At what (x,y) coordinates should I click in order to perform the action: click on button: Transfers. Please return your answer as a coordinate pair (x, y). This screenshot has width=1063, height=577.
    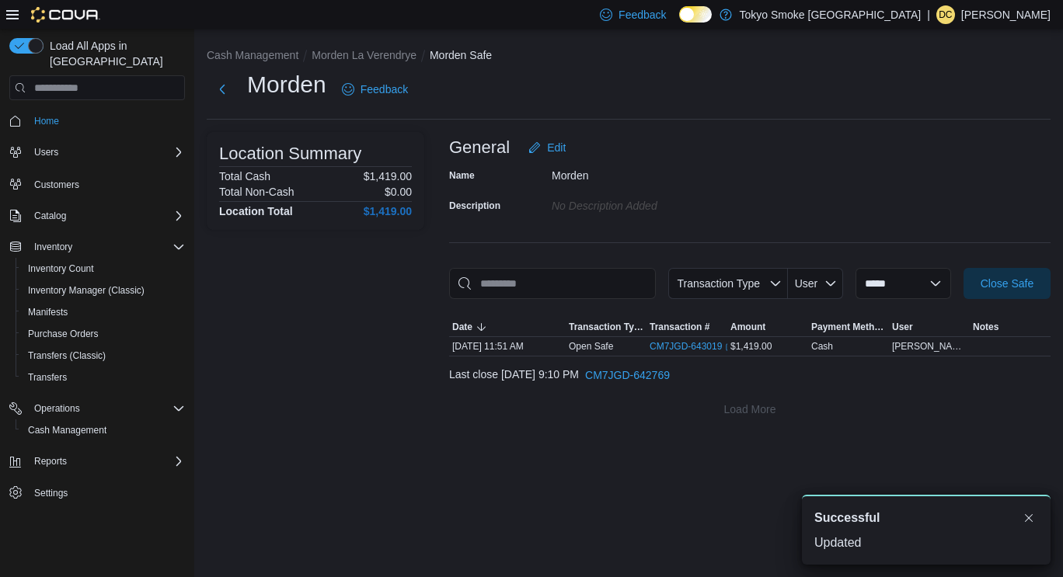
    Looking at the image, I should click on (103, 378).